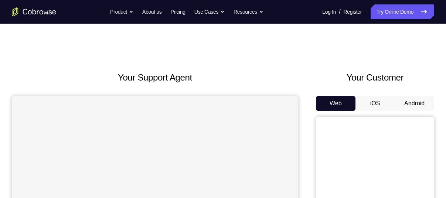 The height and width of the screenshot is (198, 446). I want to click on a: Go to the home page, so click(34, 12).